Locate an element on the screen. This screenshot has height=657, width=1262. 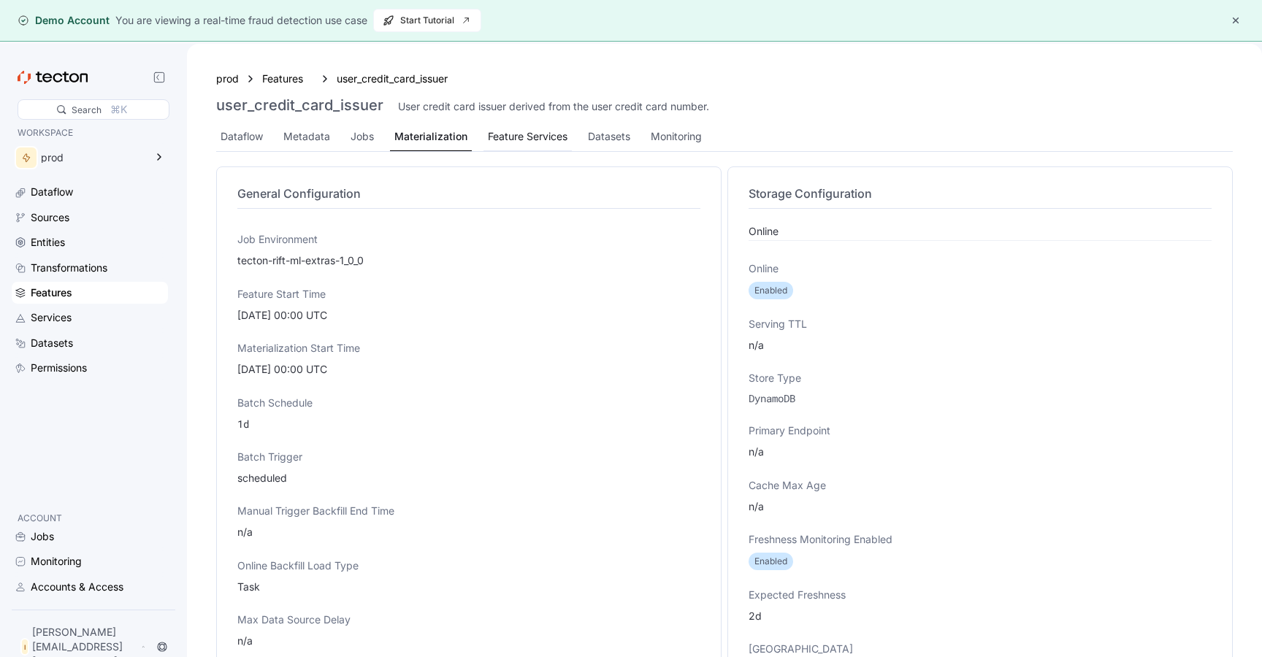
a: user_credit_card_issuer is located at coordinates (392, 79).